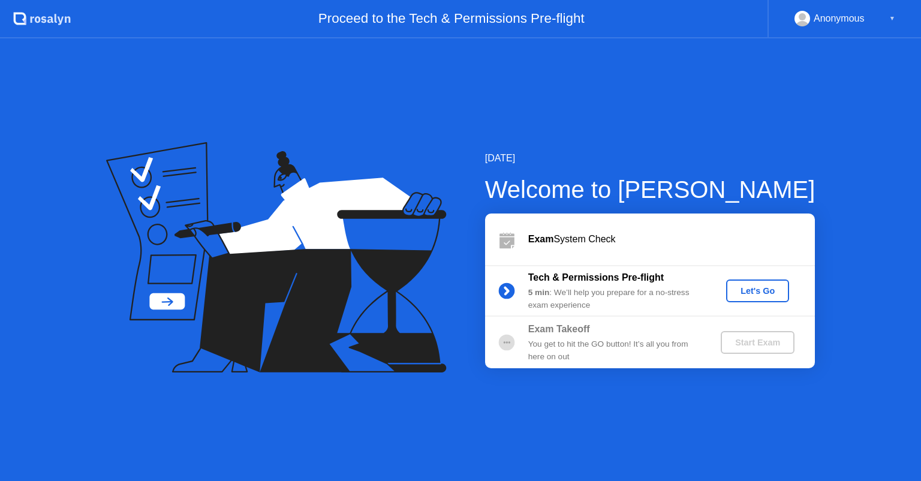 The width and height of the screenshot is (921, 481). I want to click on div: : We’ll help you prepare for a no-stress exam experience, so click(615, 299).